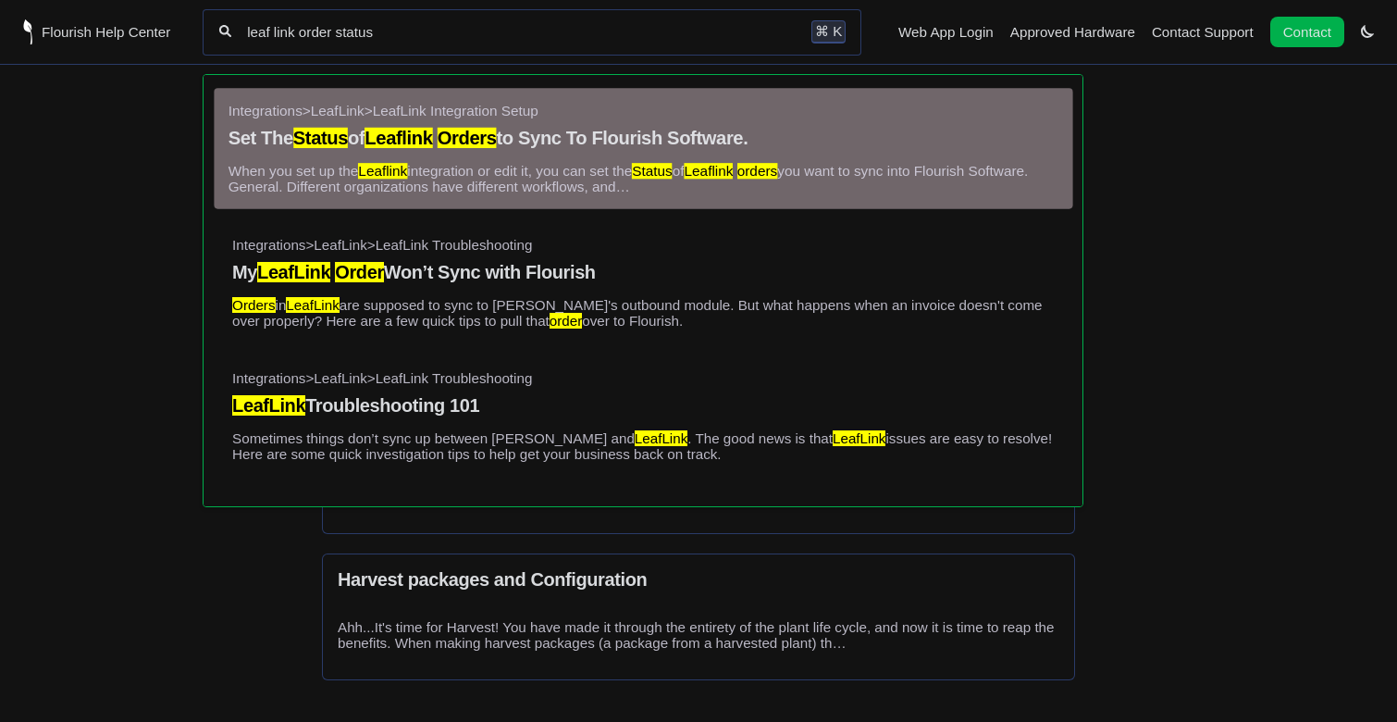  What do you see at coordinates (756, 171) in the screenshot?
I see `mark: orders` at bounding box center [756, 171].